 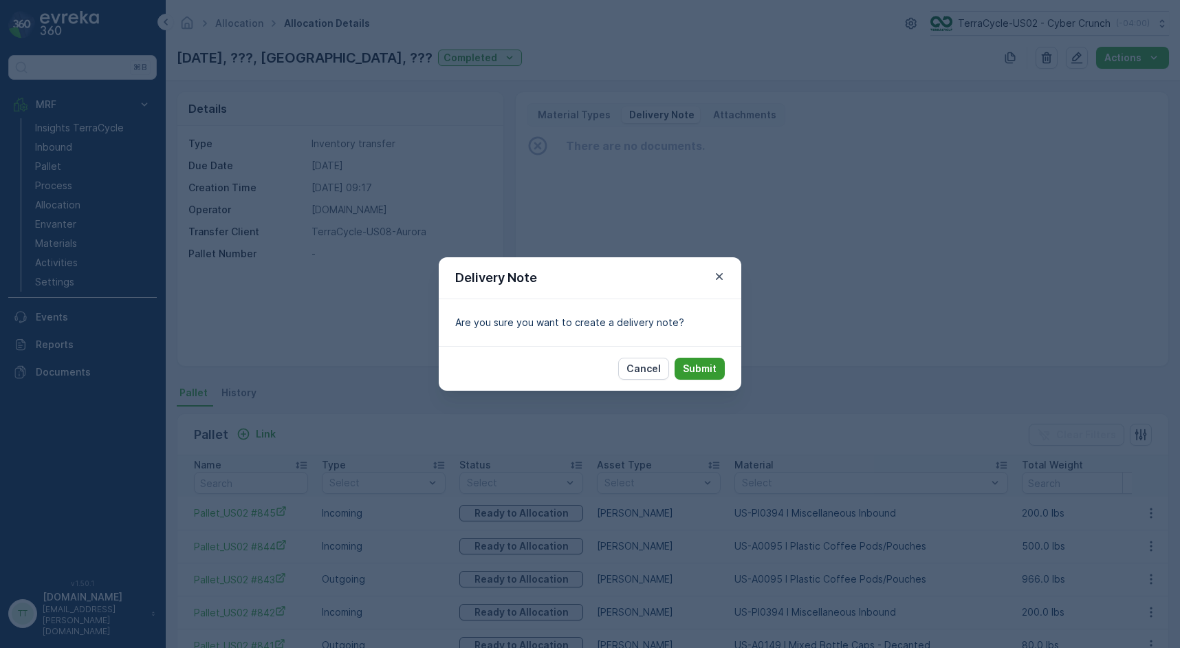 What do you see at coordinates (699, 369) in the screenshot?
I see `p: Submit` at bounding box center [699, 369].